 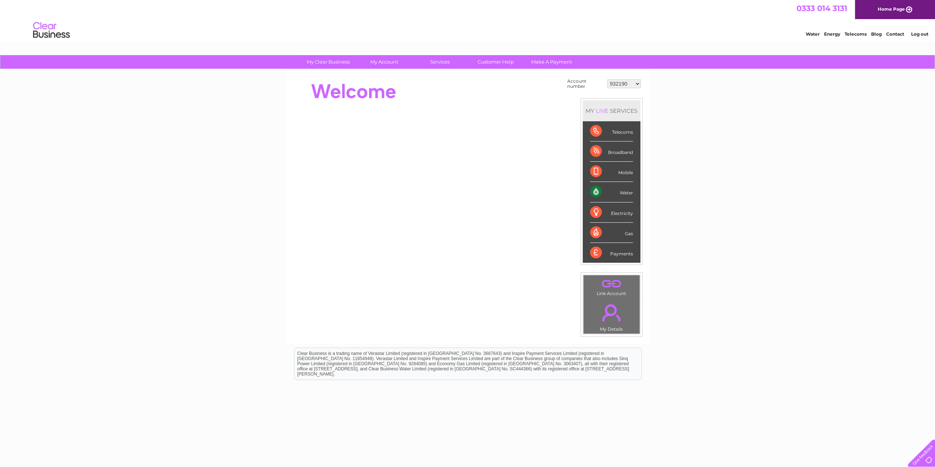 I want to click on a: Telecoms, so click(x=856, y=34).